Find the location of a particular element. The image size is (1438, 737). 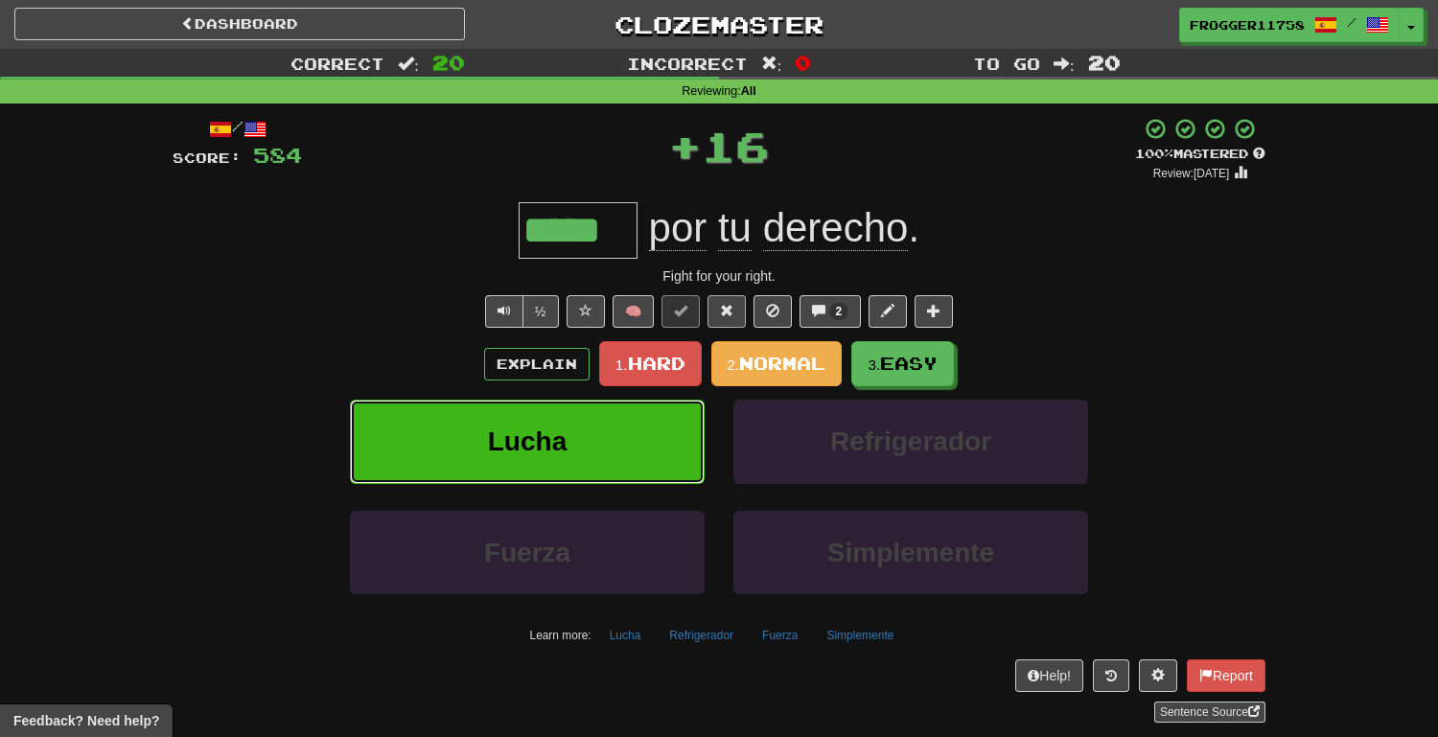

span: Easy is located at coordinates (909, 363).